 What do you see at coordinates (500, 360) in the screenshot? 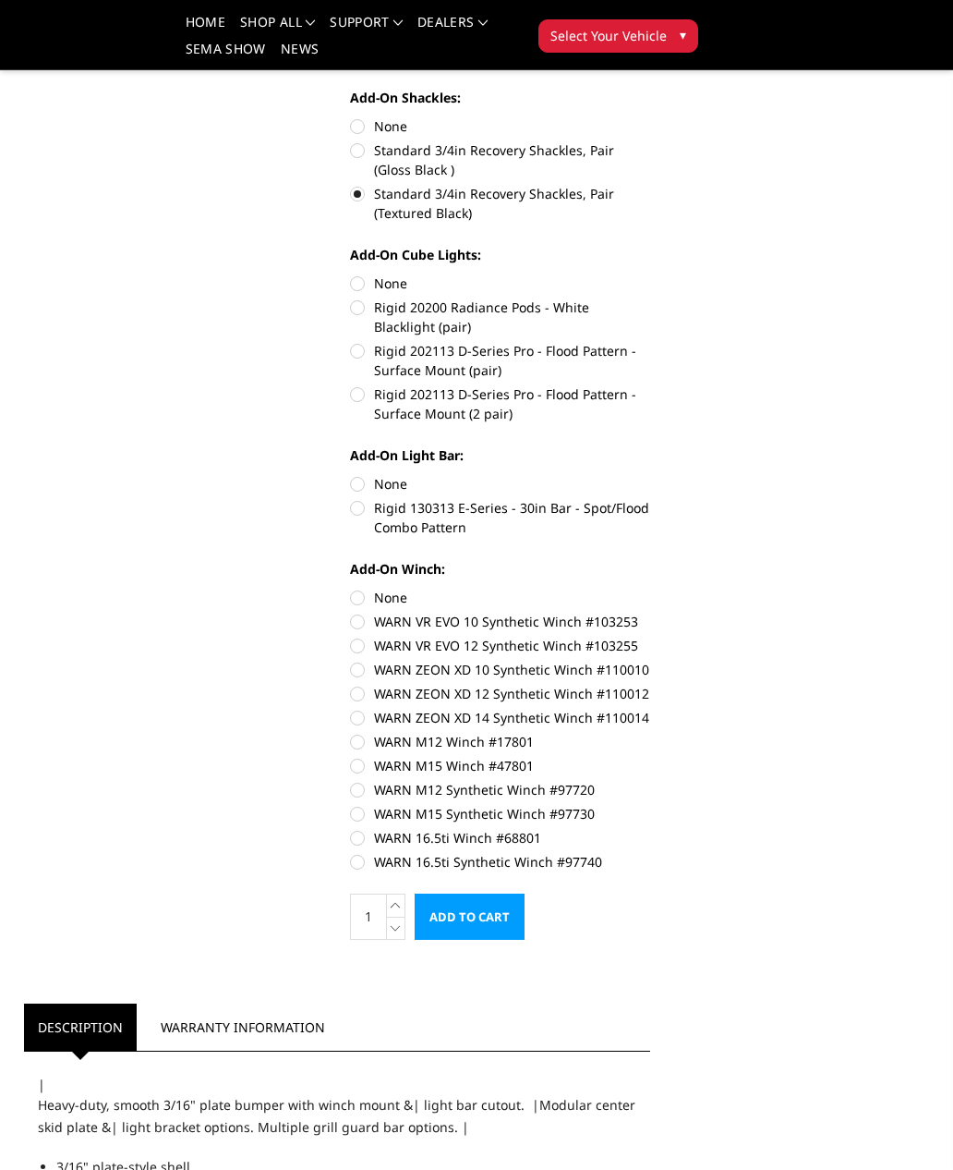
I see `label: Rigid 202113 D-Series Pro - Flood Pattern - Surface Mount (pair)` at bounding box center [500, 360].